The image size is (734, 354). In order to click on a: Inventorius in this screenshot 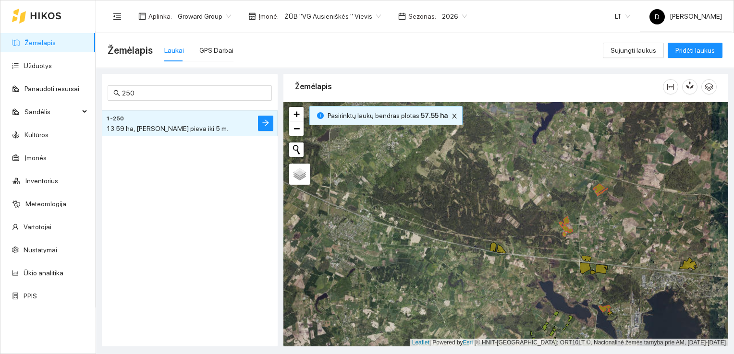, I will do `click(42, 181)`.